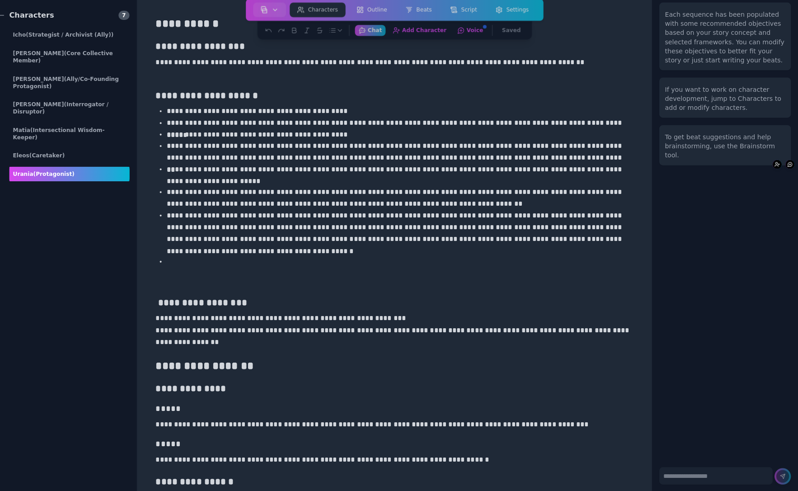 This screenshot has width=798, height=491. Describe the element at coordinates (726, 42) in the screenshot. I see `div: Each sequence has been populated with some recommended objectives based on your story concept and...` at that location.